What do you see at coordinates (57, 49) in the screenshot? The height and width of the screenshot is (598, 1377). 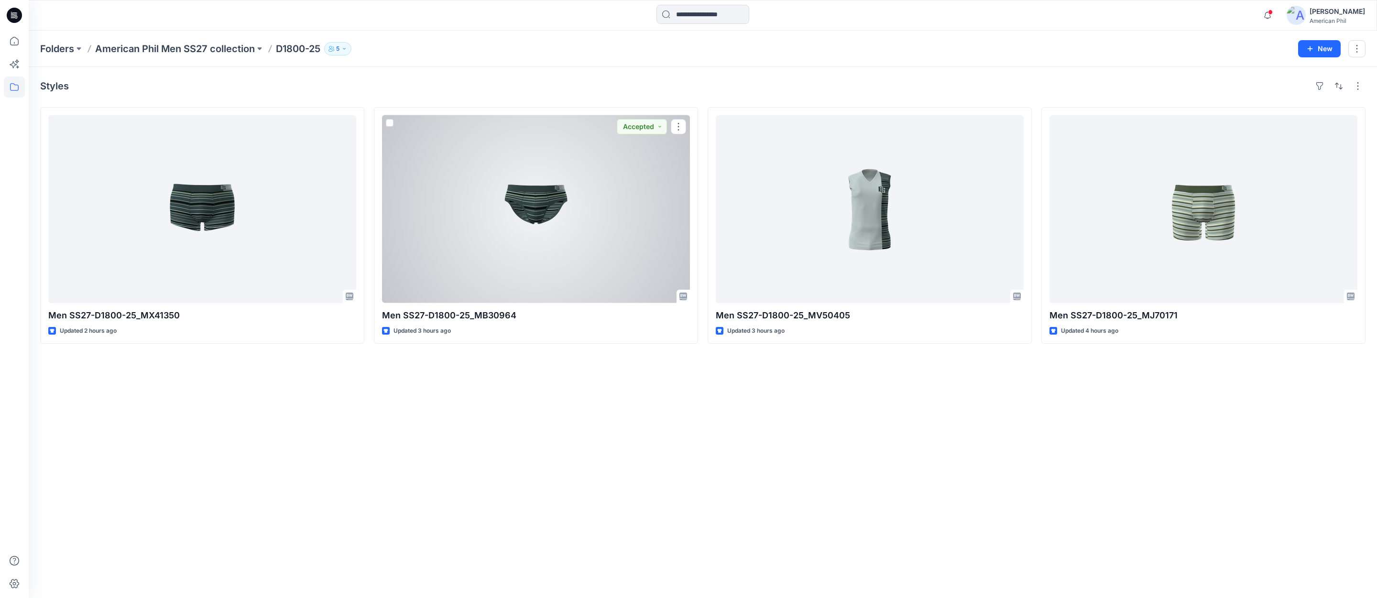 I see `p: Folders` at bounding box center [57, 49].